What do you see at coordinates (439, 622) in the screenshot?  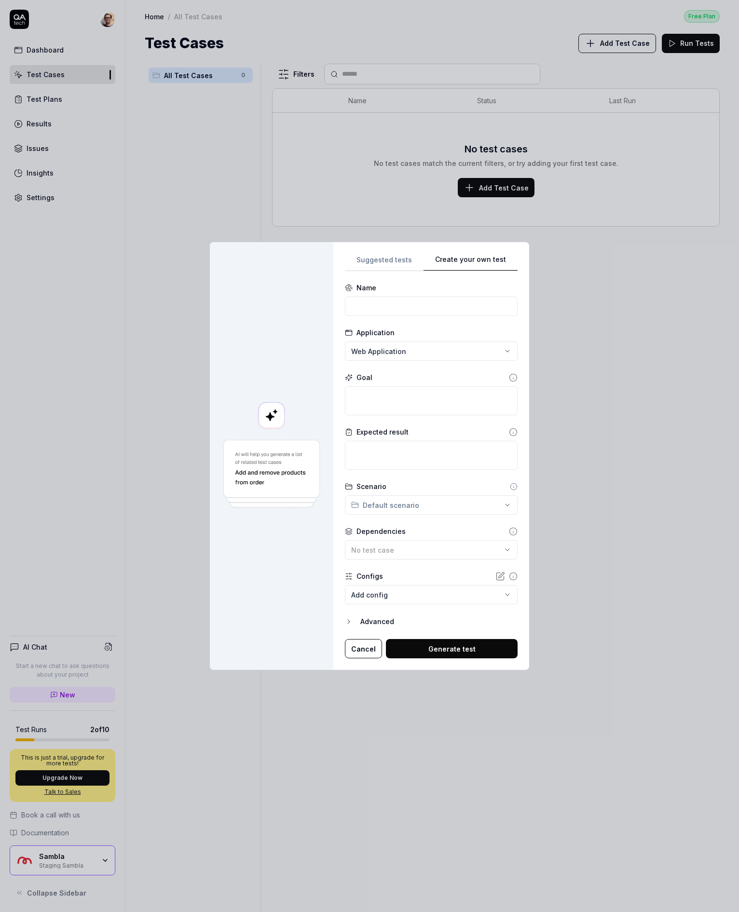 I see `div: Advanced` at bounding box center [439, 622].